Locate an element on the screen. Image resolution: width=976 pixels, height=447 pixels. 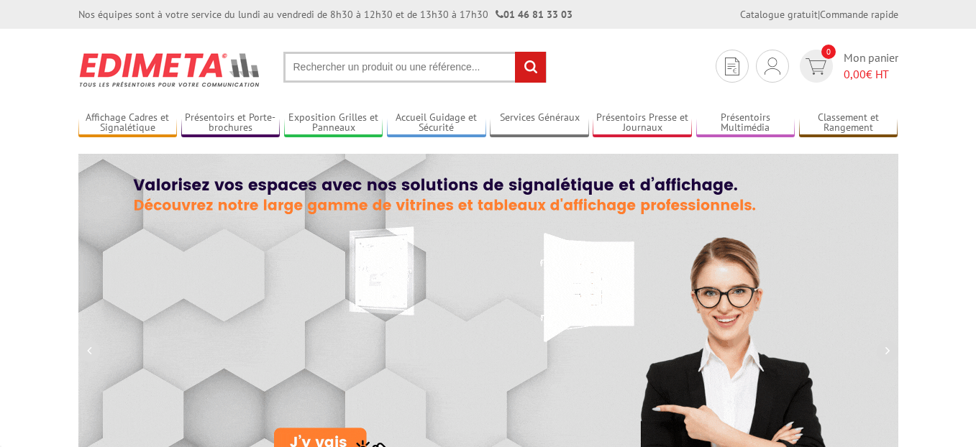
span: € HT is located at coordinates (871, 74).